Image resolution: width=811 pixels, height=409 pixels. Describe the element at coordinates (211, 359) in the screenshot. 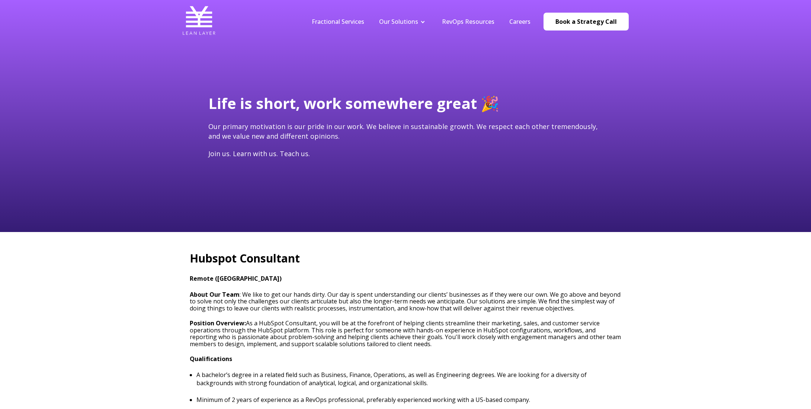

I see `strong: Qualifications` at that location.